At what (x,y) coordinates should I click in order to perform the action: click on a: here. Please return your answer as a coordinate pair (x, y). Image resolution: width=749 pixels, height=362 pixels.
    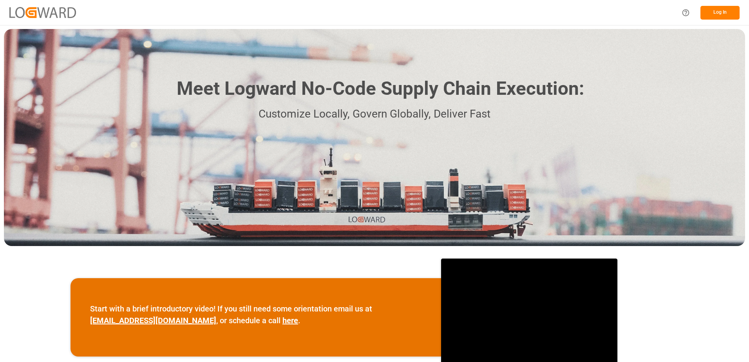
    Looking at the image, I should click on (290, 320).